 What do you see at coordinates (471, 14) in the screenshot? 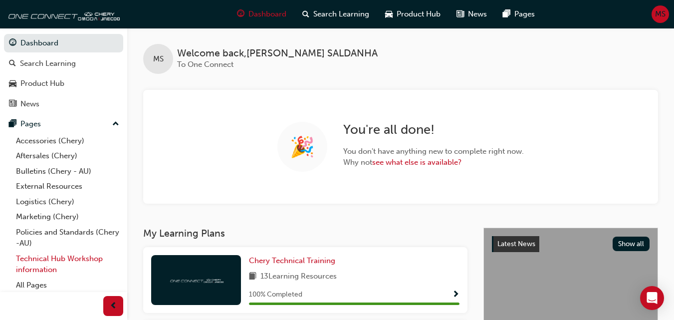
I see `a: news-iconNews` at bounding box center [471, 14].